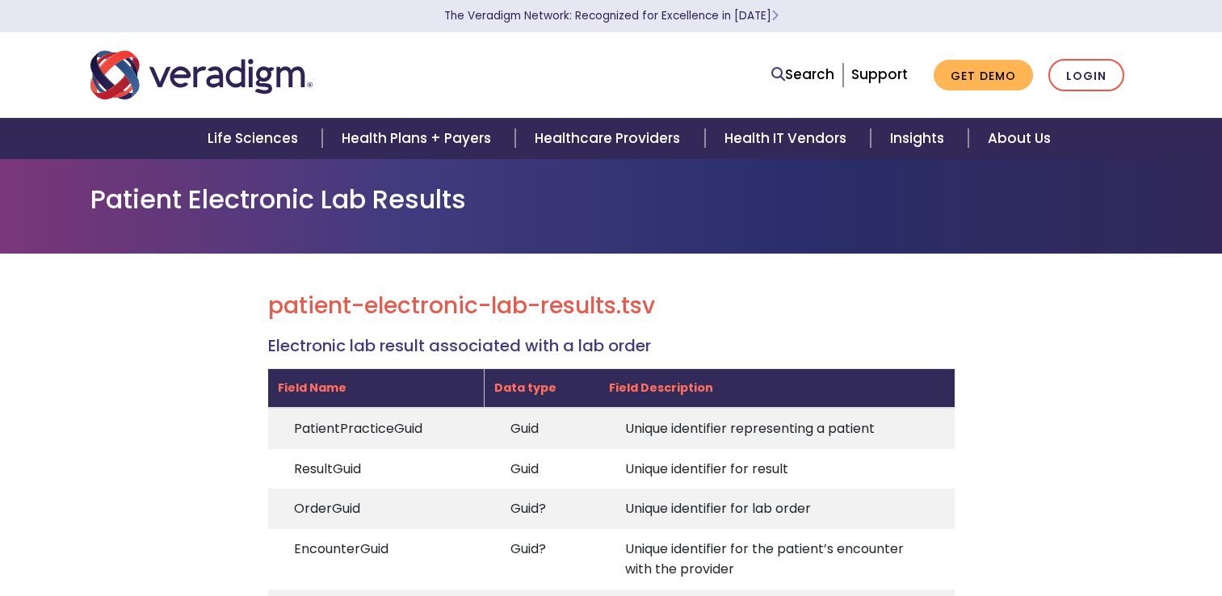  What do you see at coordinates (777, 559) in the screenshot?
I see `td: Unique identifier for the patient’s encounter with the provider` at bounding box center [777, 559].